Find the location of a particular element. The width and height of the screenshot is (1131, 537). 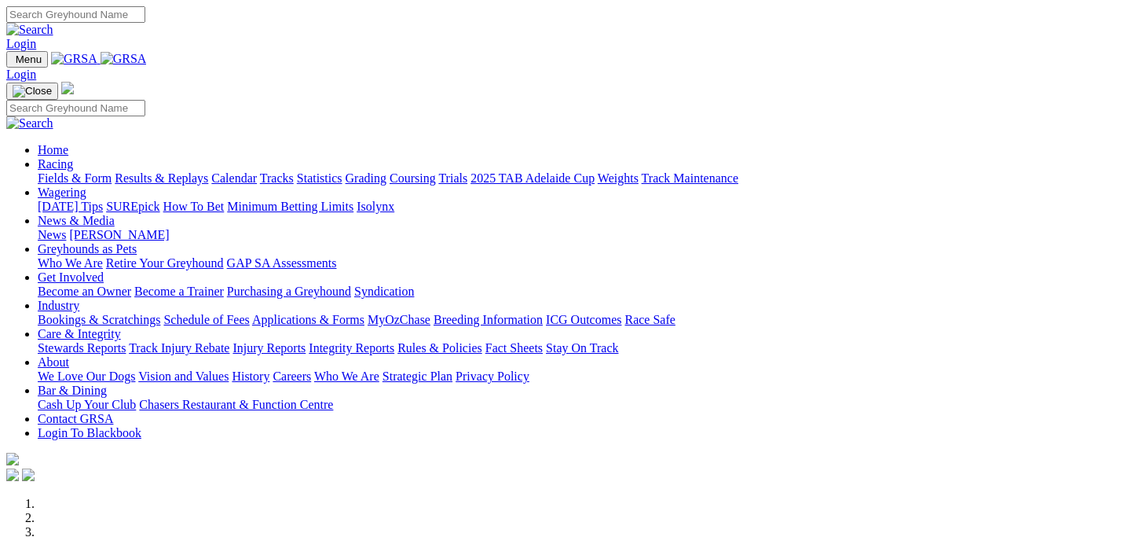

a: Racing is located at coordinates (55, 163).